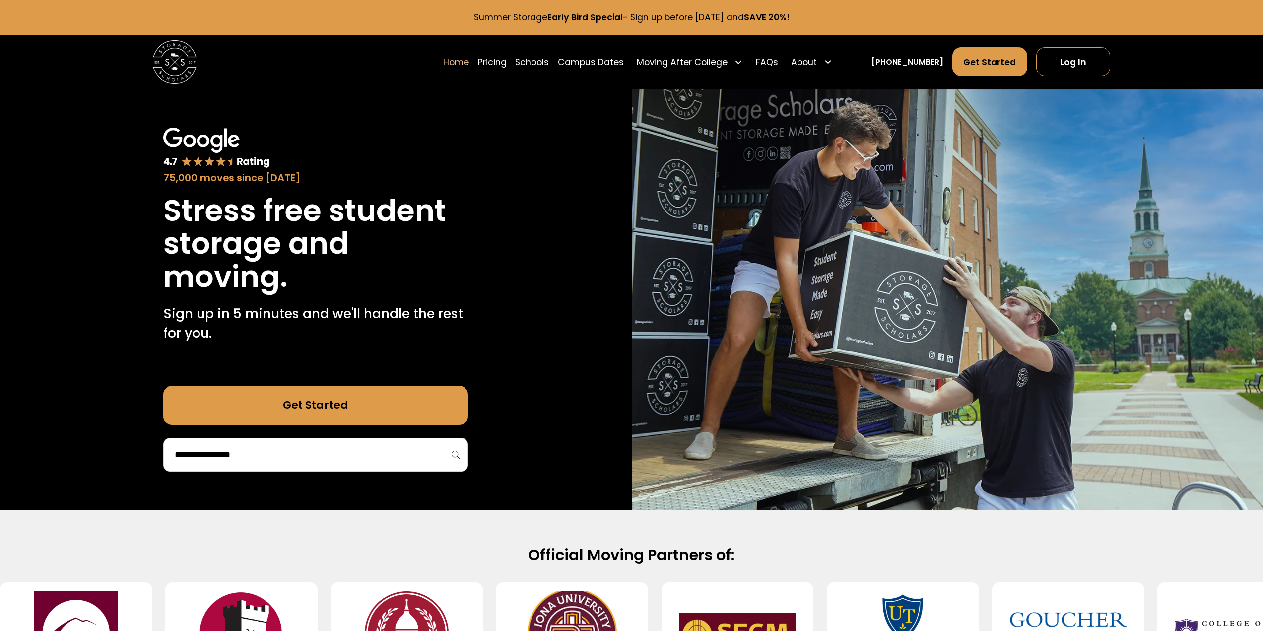 This screenshot has width=1263, height=631. Describe the element at coordinates (216, 148) in the screenshot. I see `img: Google 4.7 star rating` at that location.